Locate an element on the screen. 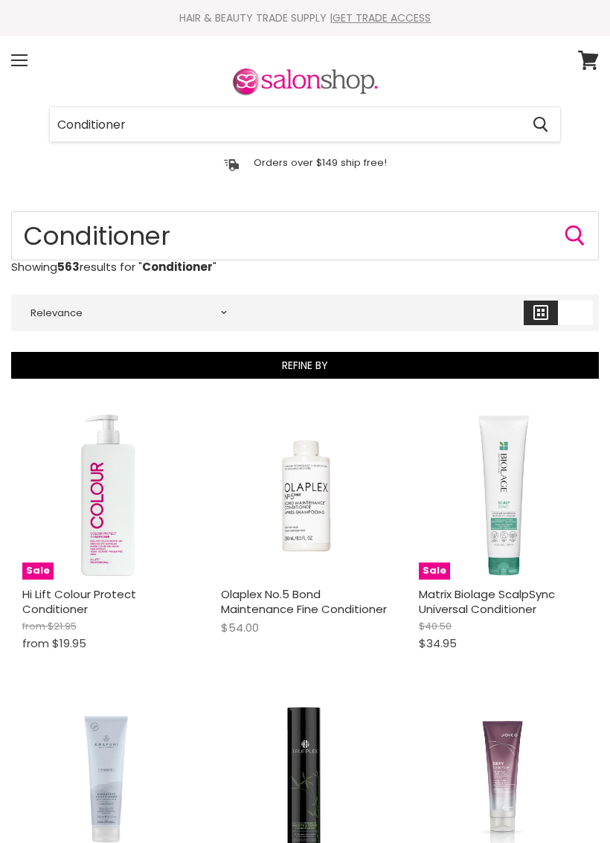  a: GET TRADE ACCESS is located at coordinates (382, 18).